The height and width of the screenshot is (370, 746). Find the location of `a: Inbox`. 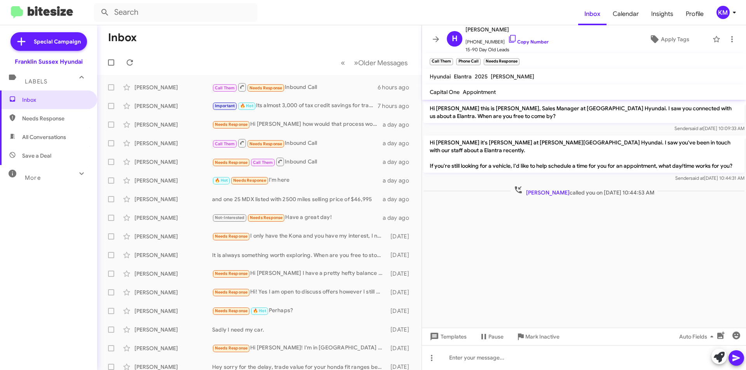

a: Inbox is located at coordinates (592, 14).